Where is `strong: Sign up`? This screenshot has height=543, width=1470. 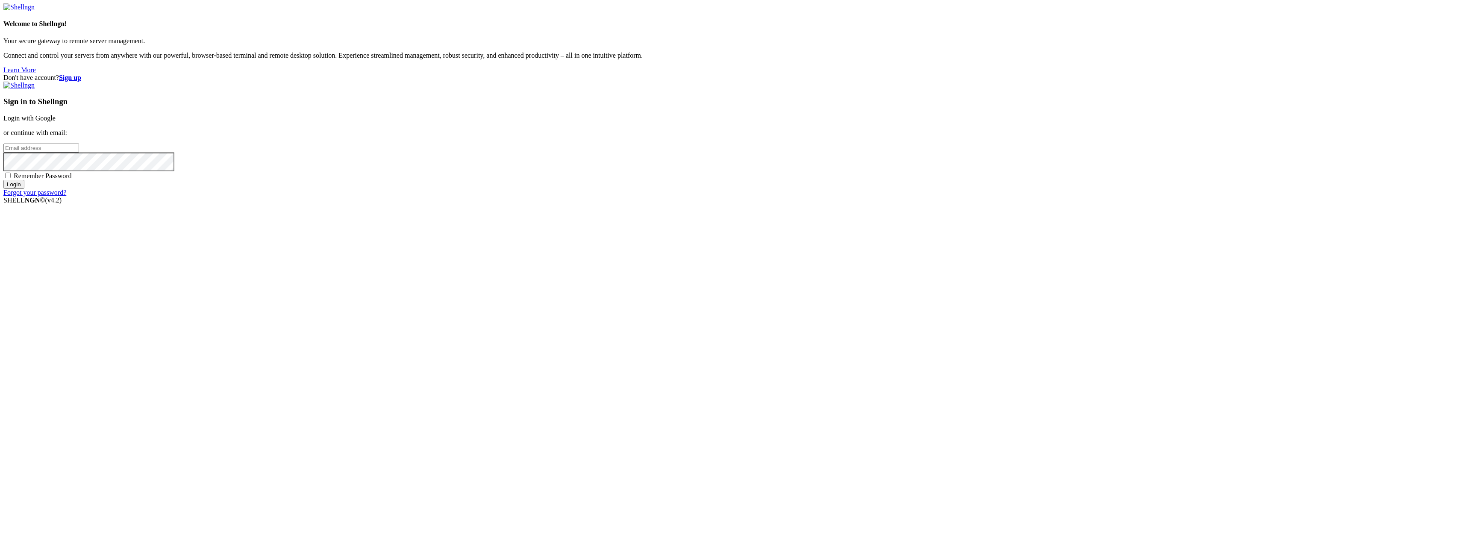
strong: Sign up is located at coordinates (70, 77).